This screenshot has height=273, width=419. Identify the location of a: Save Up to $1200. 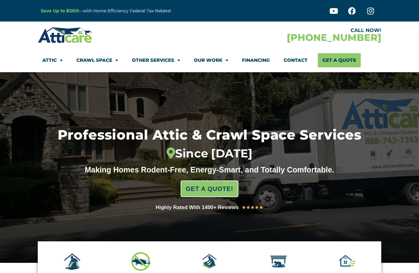
(60, 11).